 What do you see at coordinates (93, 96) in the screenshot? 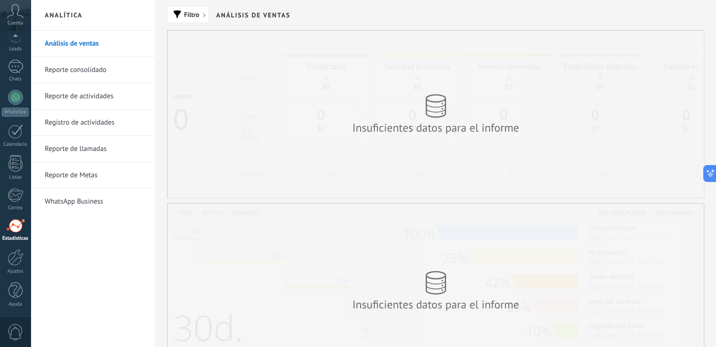
I see `li: Reporte de actividades` at bounding box center [93, 96].